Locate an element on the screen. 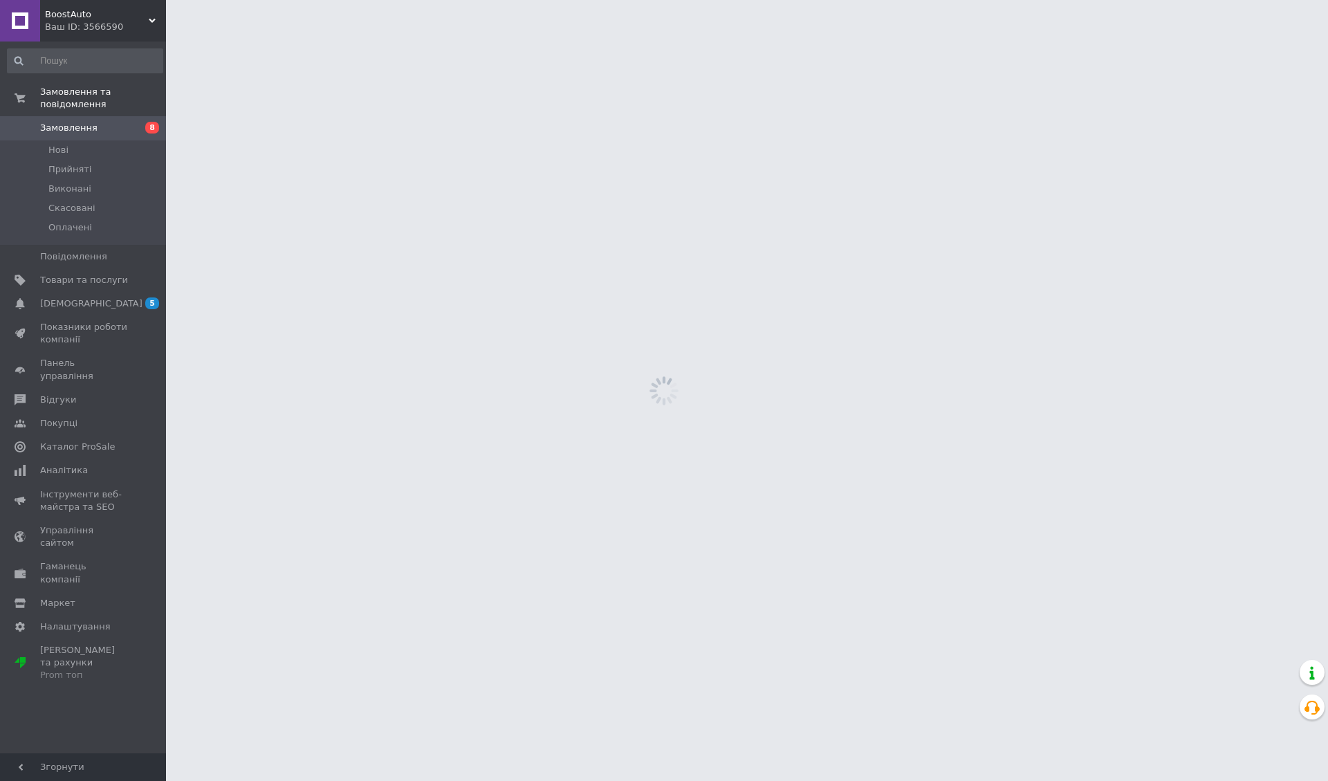  span: 8 is located at coordinates (152, 127).